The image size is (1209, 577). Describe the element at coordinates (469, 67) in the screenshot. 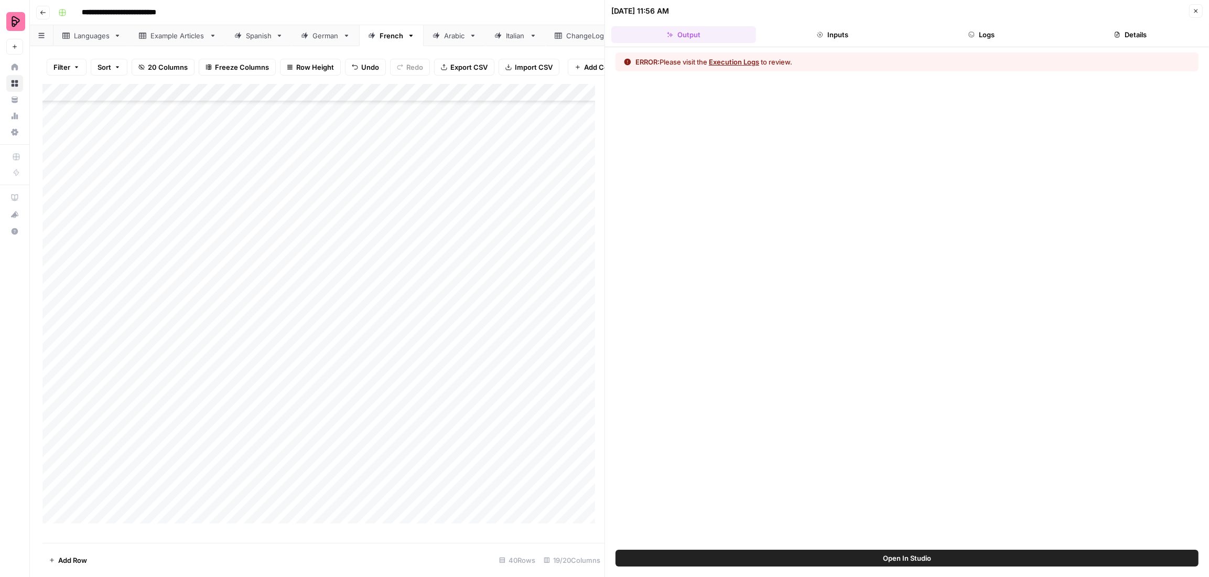

I see `span: Export CSV` at that location.